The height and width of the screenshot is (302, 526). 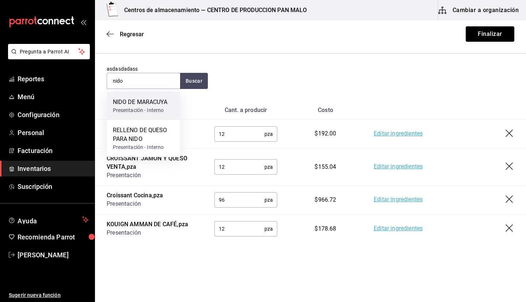 What do you see at coordinates (149, 195) in the screenshot?
I see `div: Croissant Cocina , pza` at bounding box center [149, 195].